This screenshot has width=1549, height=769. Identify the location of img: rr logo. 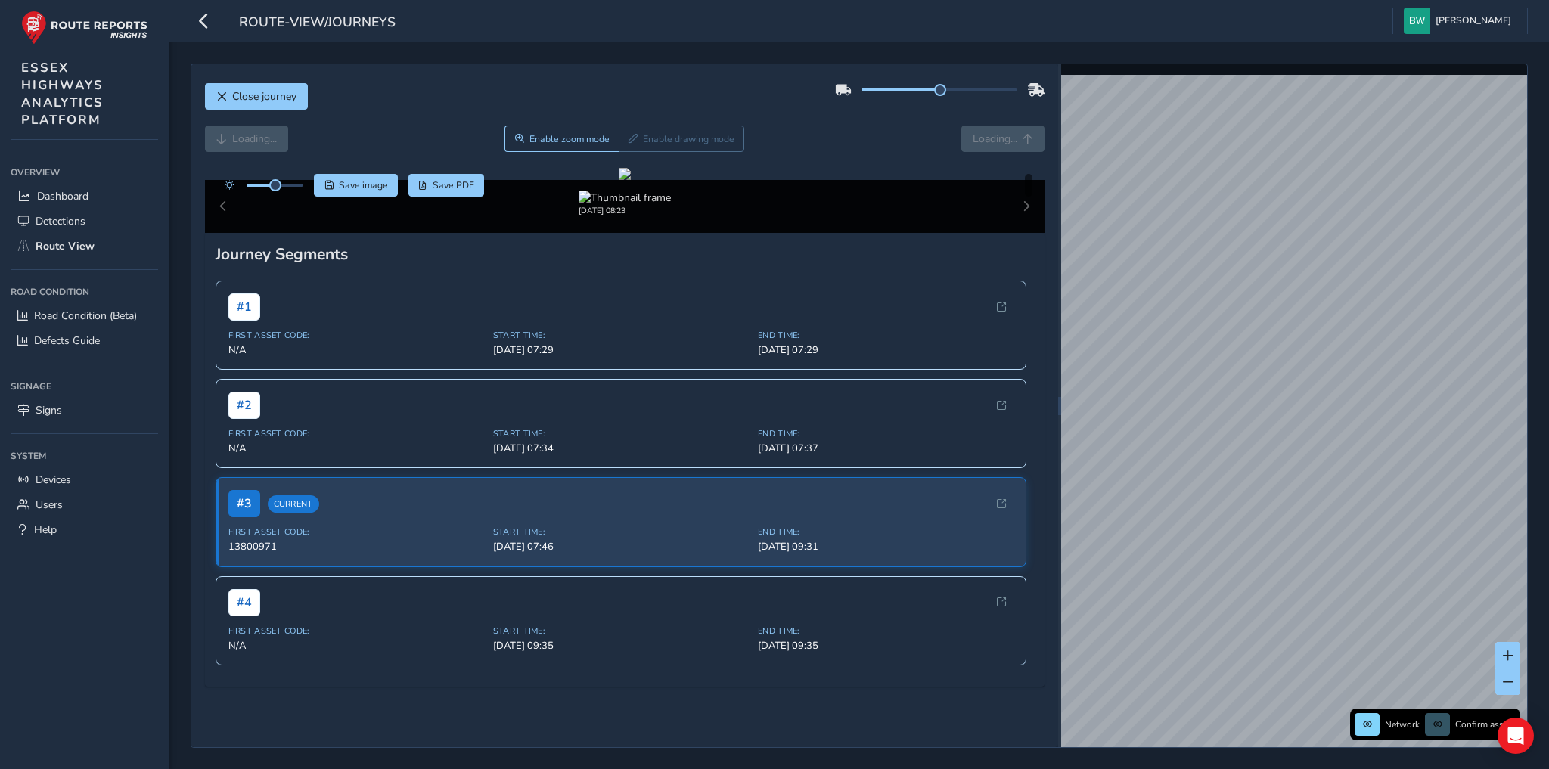
(84, 27).